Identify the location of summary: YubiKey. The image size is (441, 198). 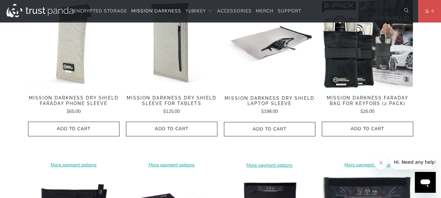
(199, 11).